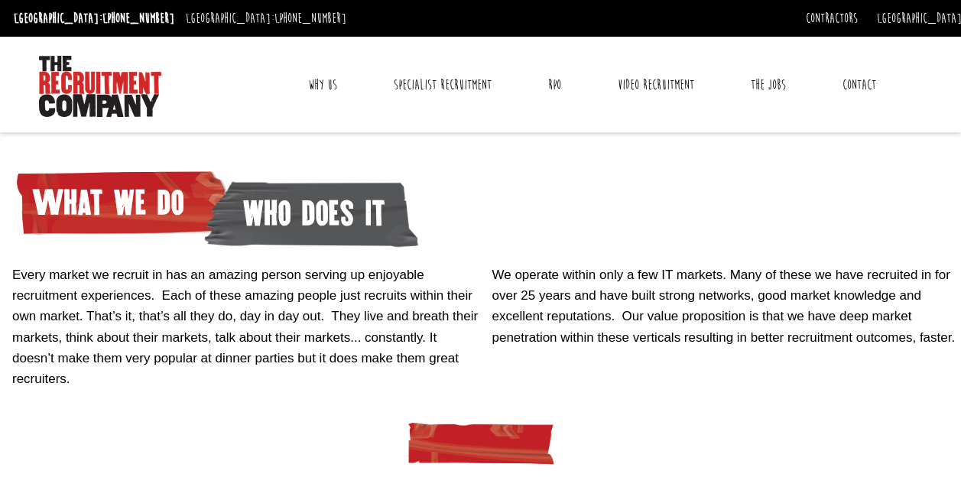 The height and width of the screenshot is (487, 961). I want to click on a: The Jobs, so click(768, 85).